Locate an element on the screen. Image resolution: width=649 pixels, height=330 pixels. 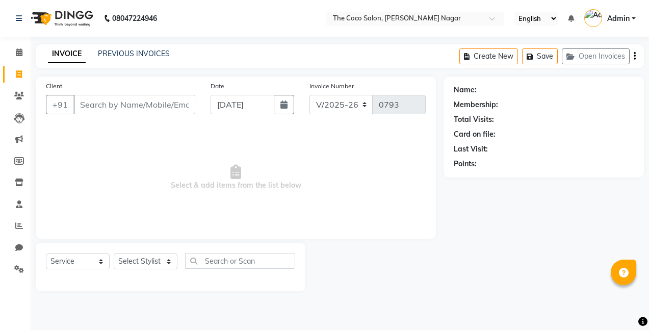
a: PREVIOUS INVOICES is located at coordinates (134, 54).